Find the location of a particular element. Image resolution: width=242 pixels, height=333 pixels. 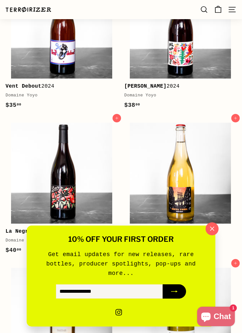

a: La Negra2024Domaine Yoyo is located at coordinates (61, 188).